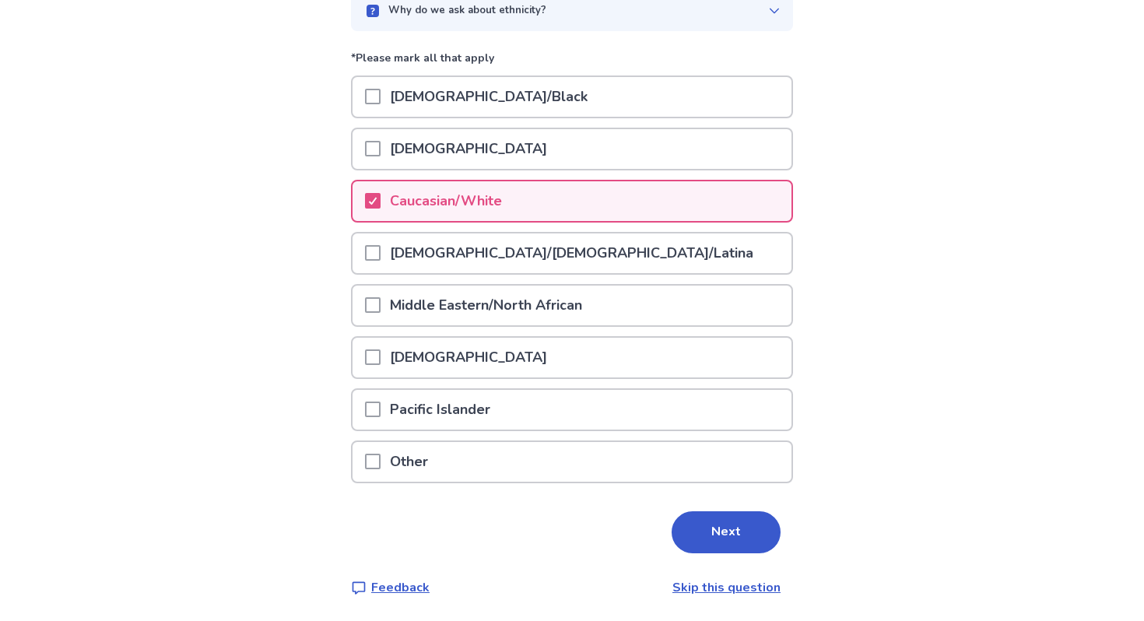 Image resolution: width=1144 pixels, height=621 pixels. I want to click on p: Feedback, so click(400, 587).